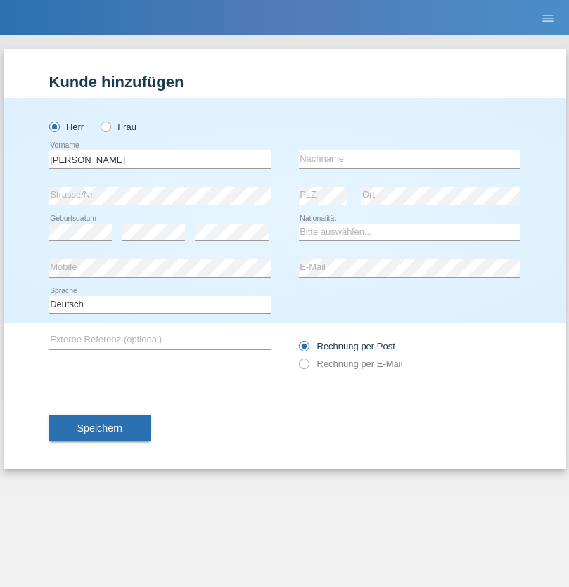  I want to click on label: Herr, so click(67, 127).